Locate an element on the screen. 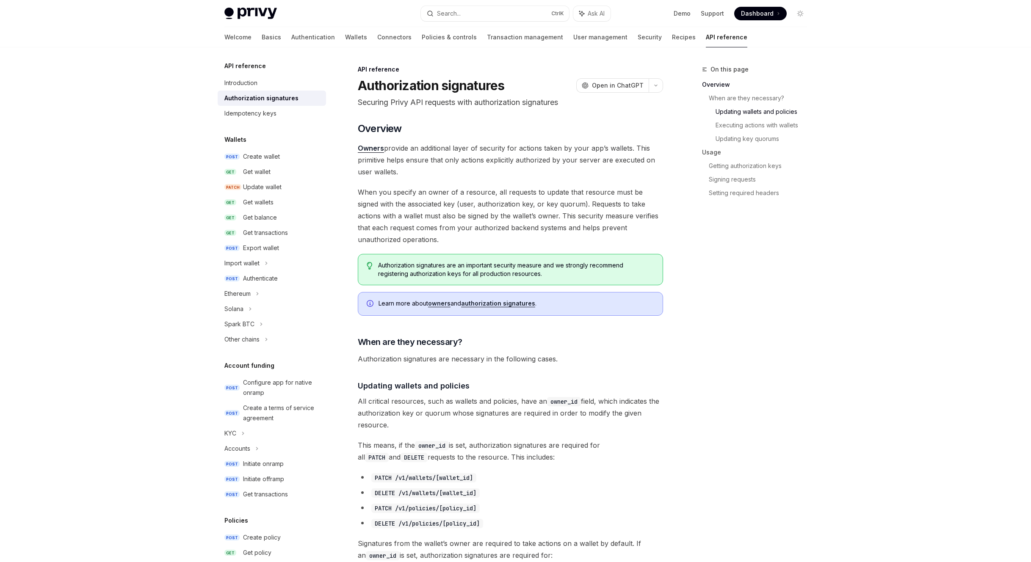  div: Get wallet is located at coordinates (257, 172).